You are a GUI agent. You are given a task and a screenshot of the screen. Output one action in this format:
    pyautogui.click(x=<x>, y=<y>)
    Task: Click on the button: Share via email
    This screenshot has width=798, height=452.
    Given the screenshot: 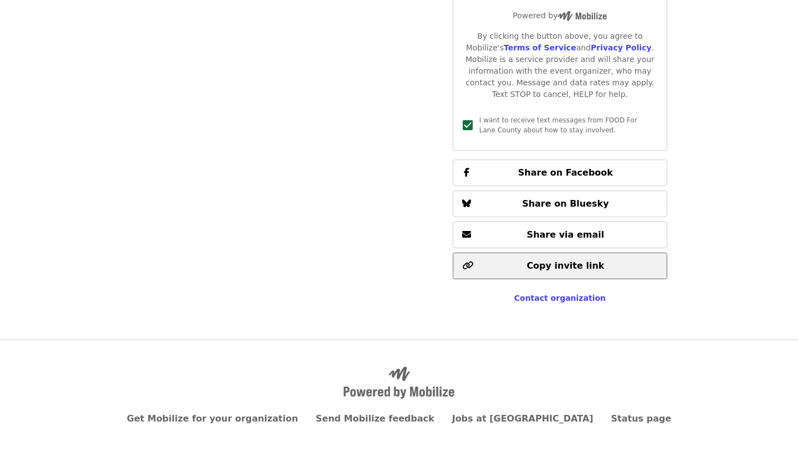 What is the action you would take?
    pyautogui.click(x=560, y=235)
    